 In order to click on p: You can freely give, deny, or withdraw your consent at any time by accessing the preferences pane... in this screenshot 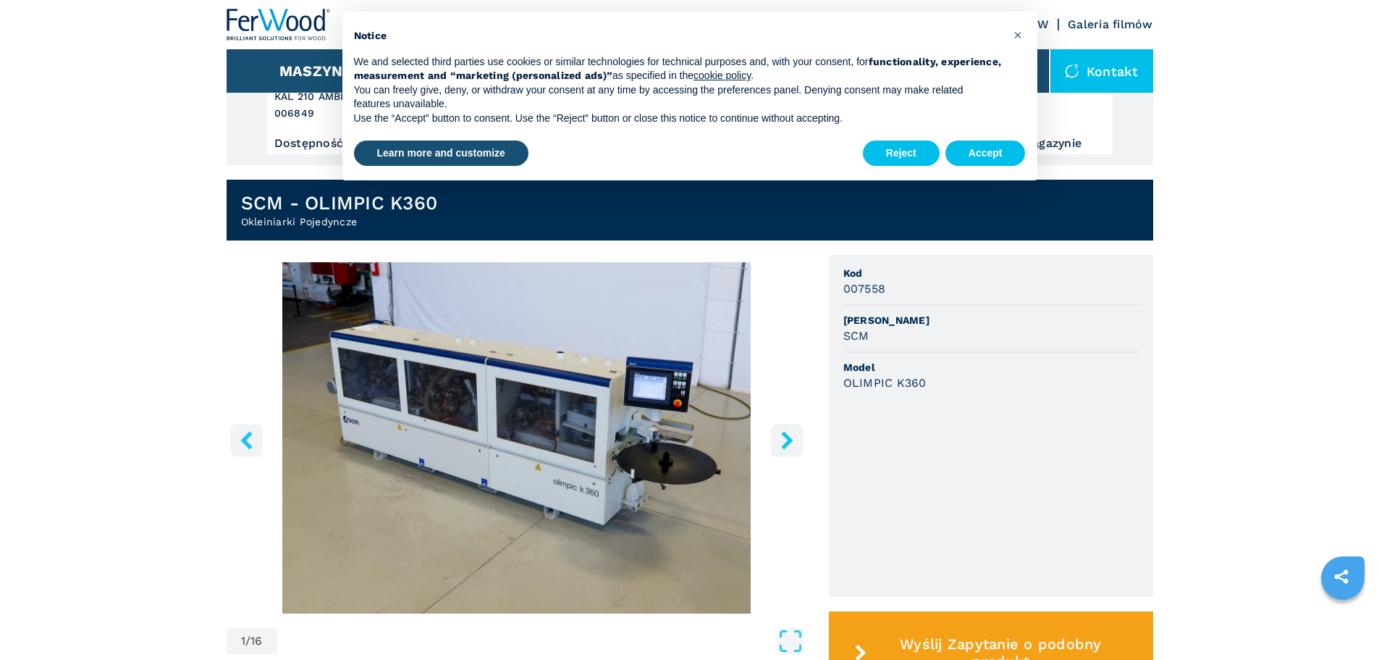, I will do `click(678, 97)`.